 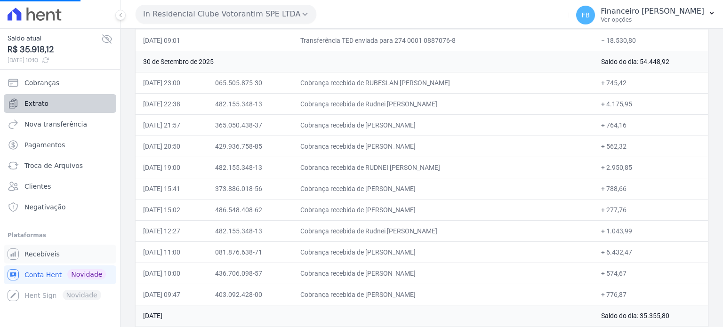 What do you see at coordinates (651, 125) in the screenshot?
I see `td: + 764,16` at bounding box center [651, 125].